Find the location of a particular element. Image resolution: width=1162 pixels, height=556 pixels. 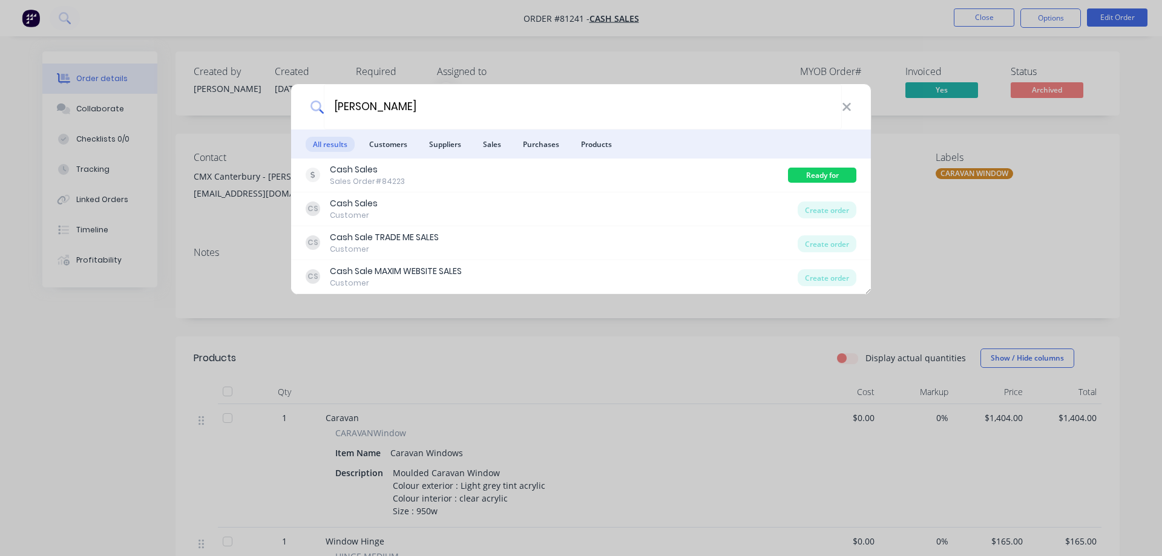

div: Cash Sale MAXIM WEBSITE SALES is located at coordinates (396, 271).